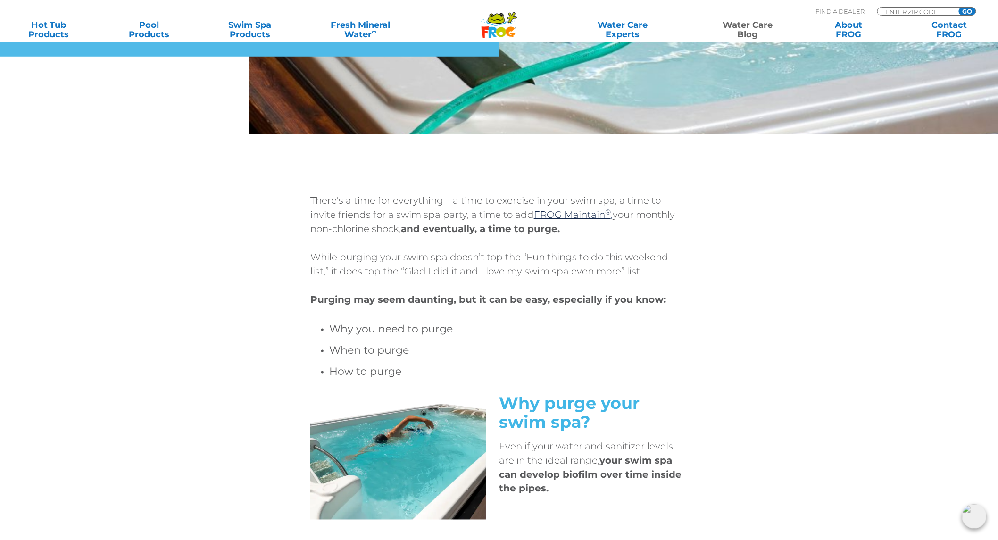 The image size is (998, 540). What do you see at coordinates (499, 264) in the screenshot?
I see `p: While purging your swim spa doesn’t top the “Fun things to do this weekend list,” it does top the...` at bounding box center [499, 264].